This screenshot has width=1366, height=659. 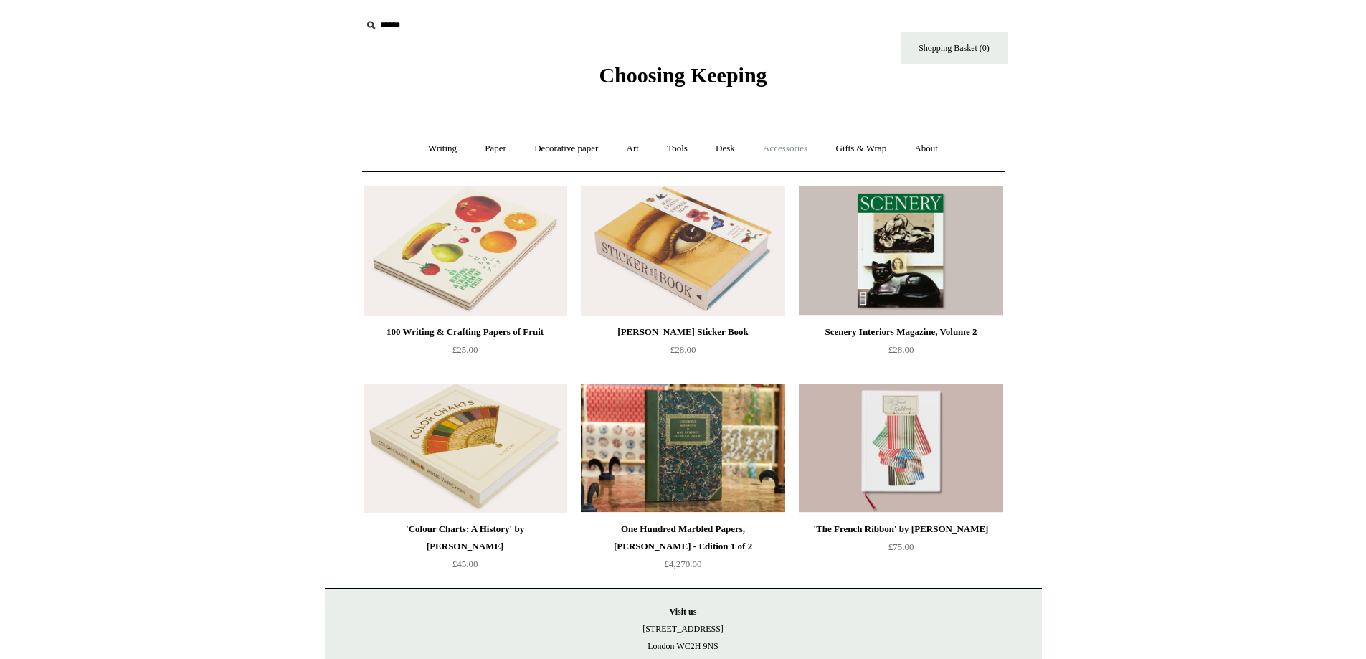 I want to click on span: £75.00, so click(x=901, y=546).